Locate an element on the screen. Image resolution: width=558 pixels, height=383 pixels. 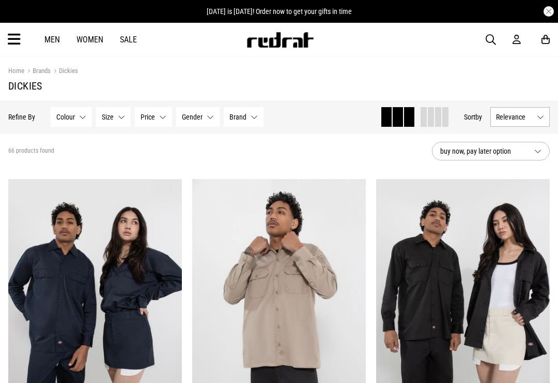
a: Brands is located at coordinates (37, 71).